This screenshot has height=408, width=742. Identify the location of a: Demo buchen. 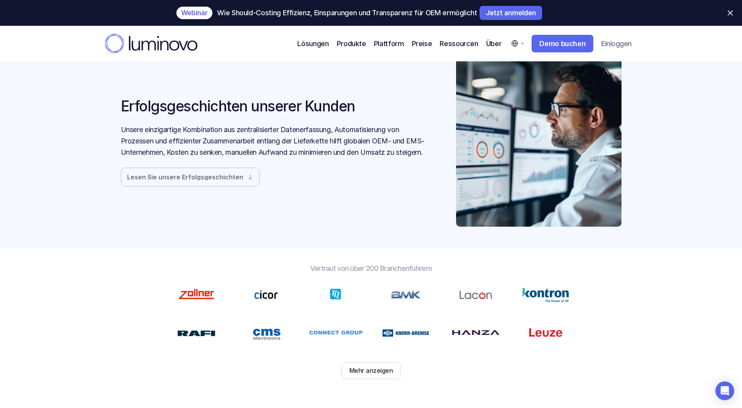
(563, 44).